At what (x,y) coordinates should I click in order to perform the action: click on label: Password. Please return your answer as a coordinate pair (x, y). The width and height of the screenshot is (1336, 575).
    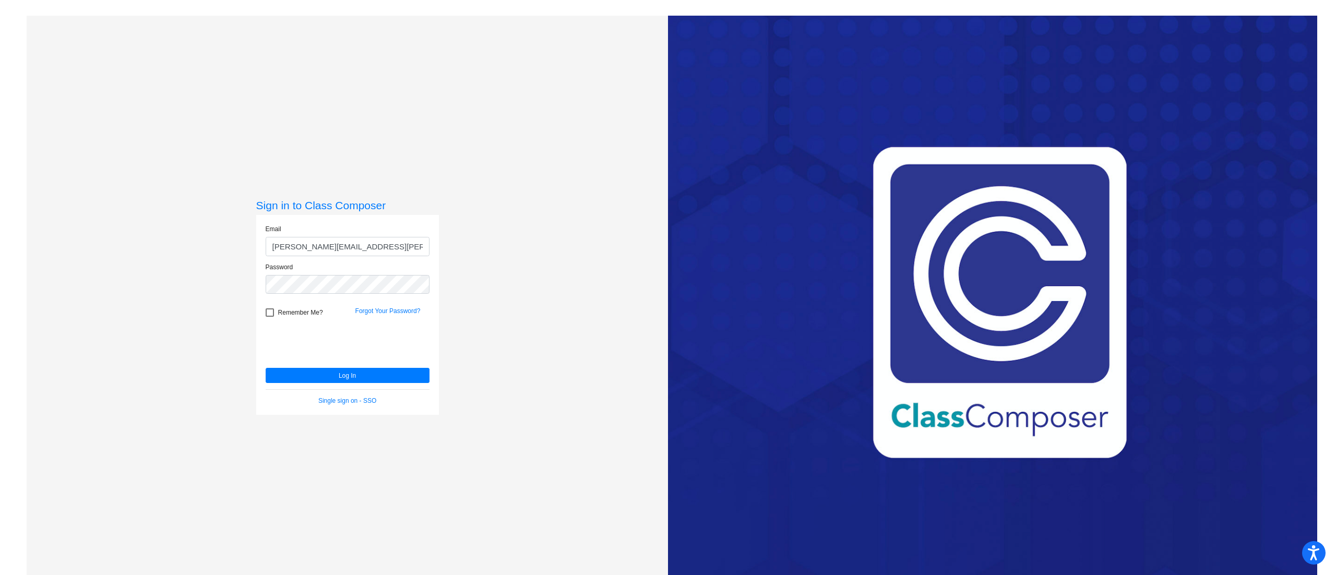
    Looking at the image, I should click on (279, 267).